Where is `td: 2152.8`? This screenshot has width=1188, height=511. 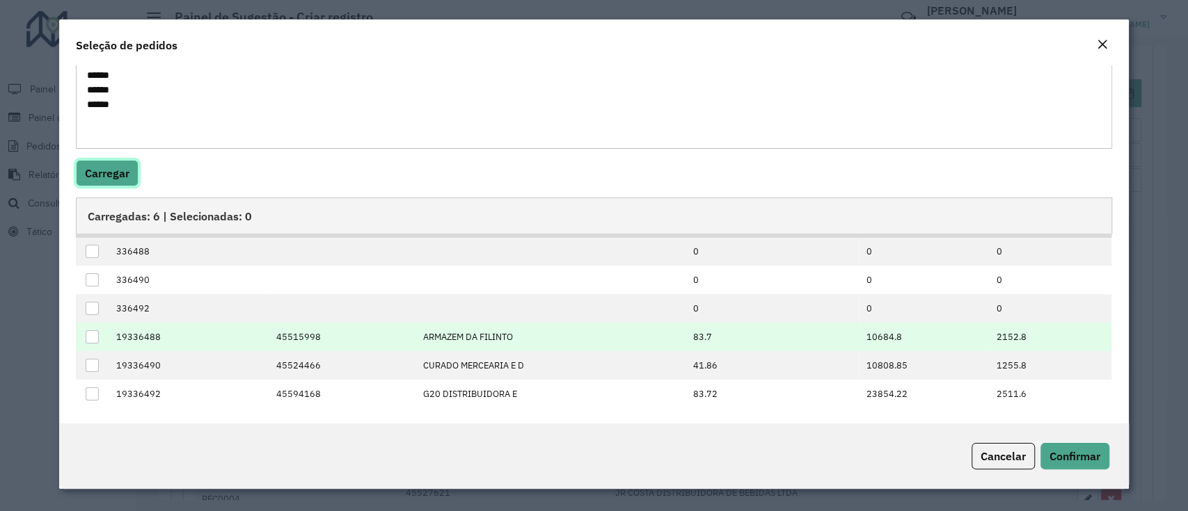
td: 2152.8 is located at coordinates (1050, 337).